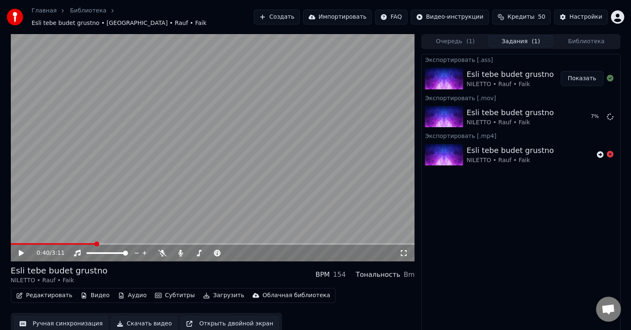  I want to click on div: Экспортировать [.mp4], so click(520, 135).